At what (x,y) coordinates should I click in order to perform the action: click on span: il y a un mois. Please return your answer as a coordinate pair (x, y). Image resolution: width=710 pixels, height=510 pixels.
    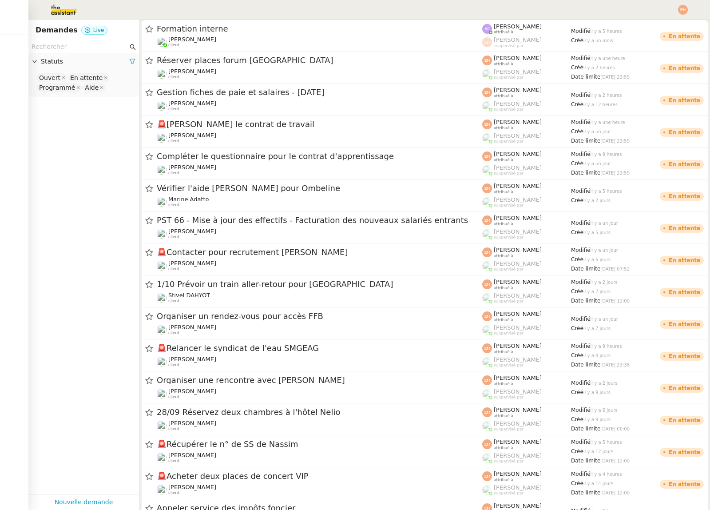
    Looking at the image, I should click on (598, 40).